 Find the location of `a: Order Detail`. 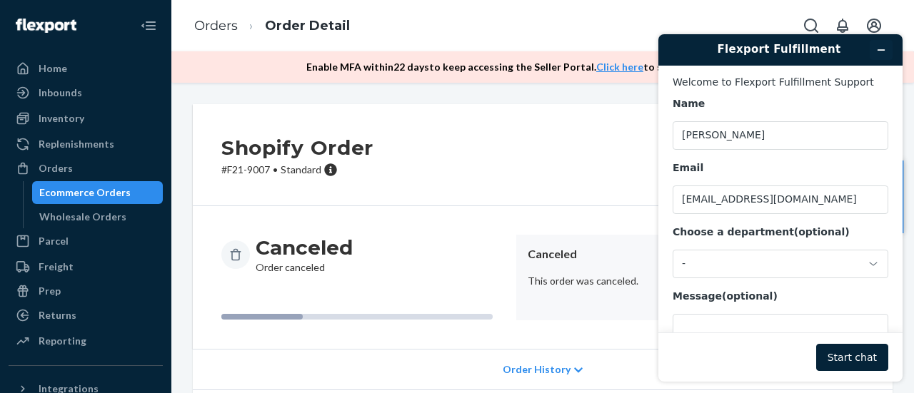

a: Order Detail is located at coordinates (307, 26).